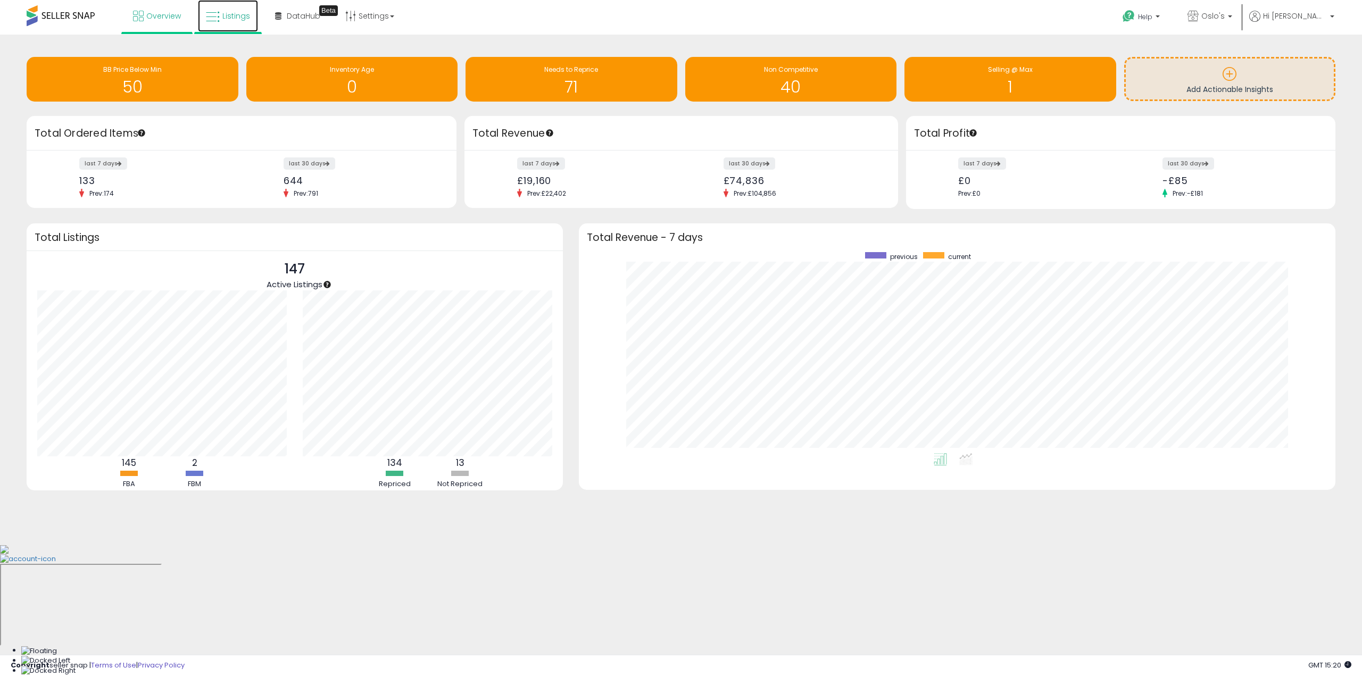  Describe the element at coordinates (1230, 79) in the screenshot. I see `a: Add Actionable Insights` at that location.